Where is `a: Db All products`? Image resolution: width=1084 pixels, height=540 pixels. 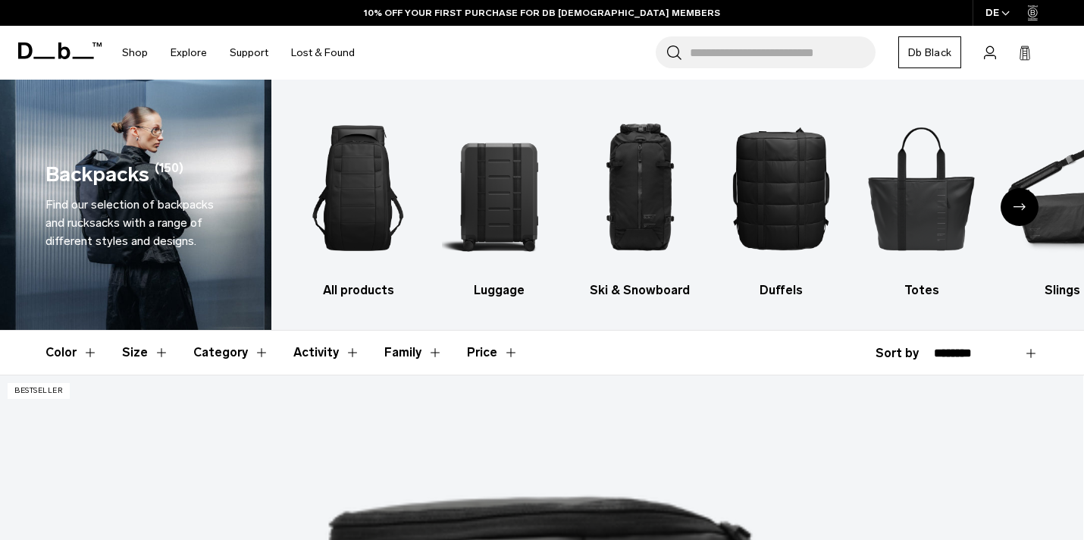
a: Db All products is located at coordinates (359, 201).